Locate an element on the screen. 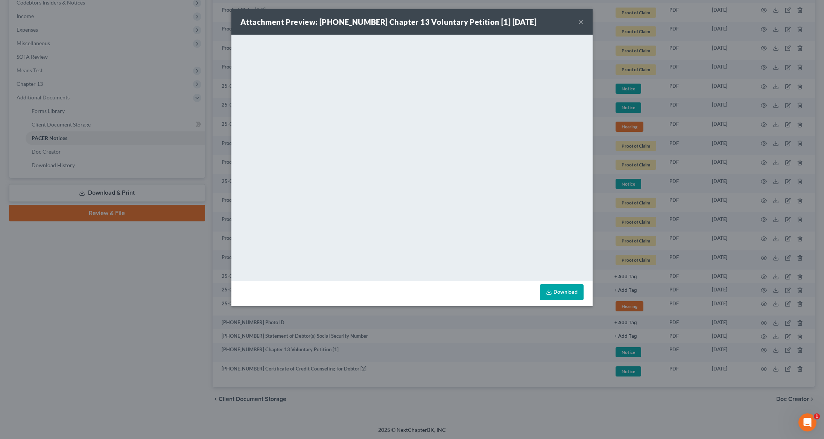 Image resolution: width=824 pixels, height=439 pixels. a: Download is located at coordinates (562, 292).